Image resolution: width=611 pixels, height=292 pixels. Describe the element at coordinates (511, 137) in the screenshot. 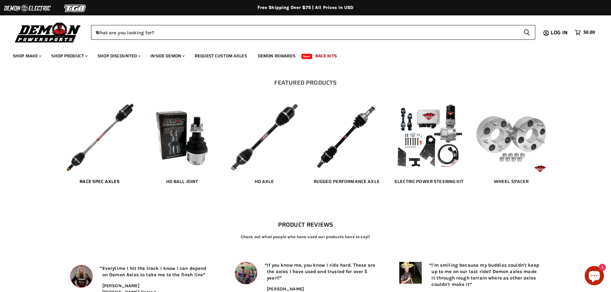

I see `img: Wheel Spacer` at that location.